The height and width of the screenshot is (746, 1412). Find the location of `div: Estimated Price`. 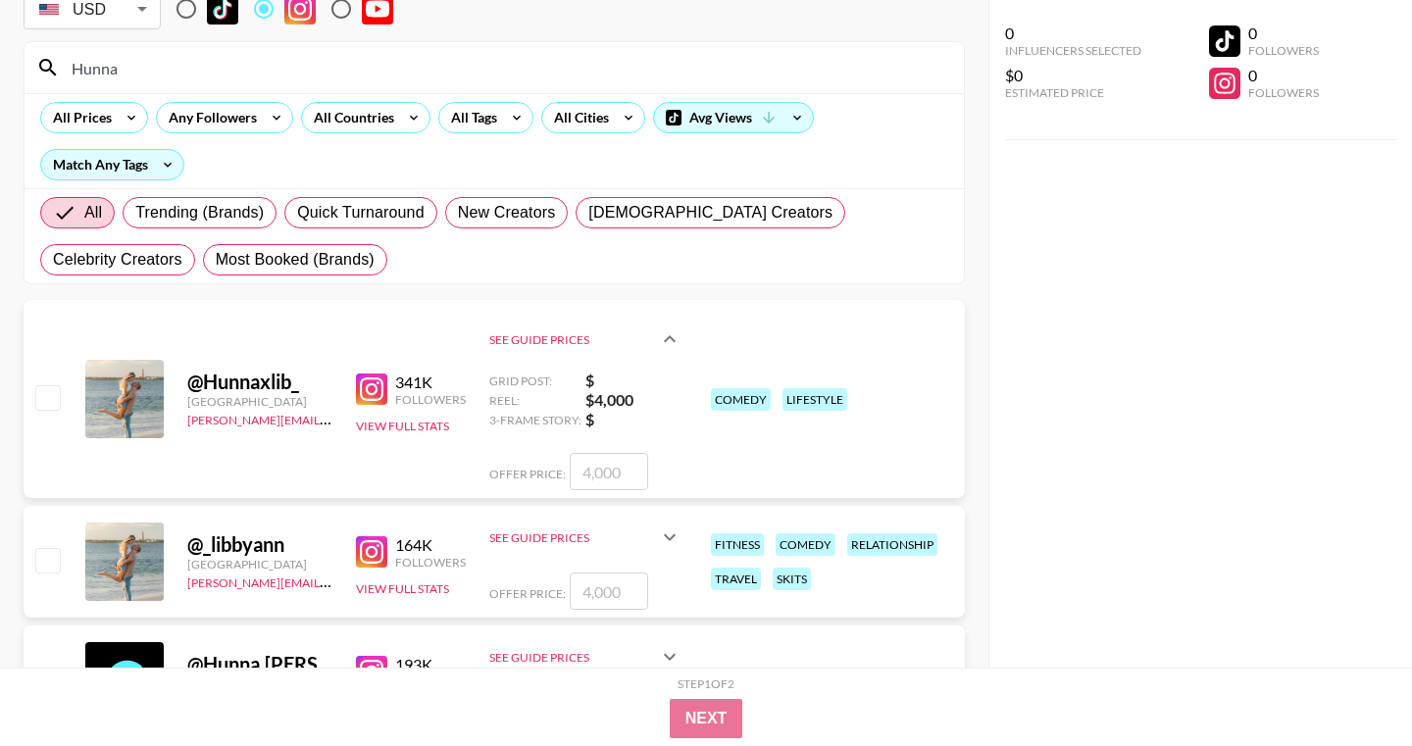

div: Estimated Price is located at coordinates (1073, 92).